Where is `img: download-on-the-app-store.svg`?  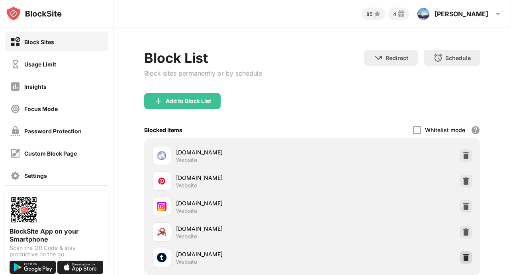 img: download-on-the-app-store.svg is located at coordinates (80, 267).